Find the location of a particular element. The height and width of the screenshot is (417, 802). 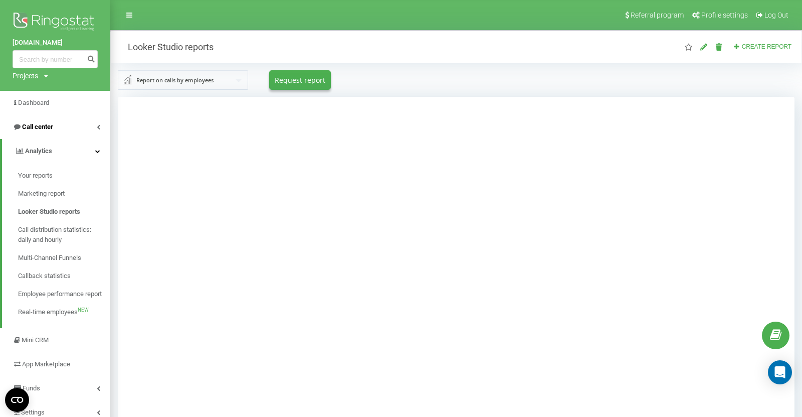

span: Looker Studio reports is located at coordinates (49, 212).